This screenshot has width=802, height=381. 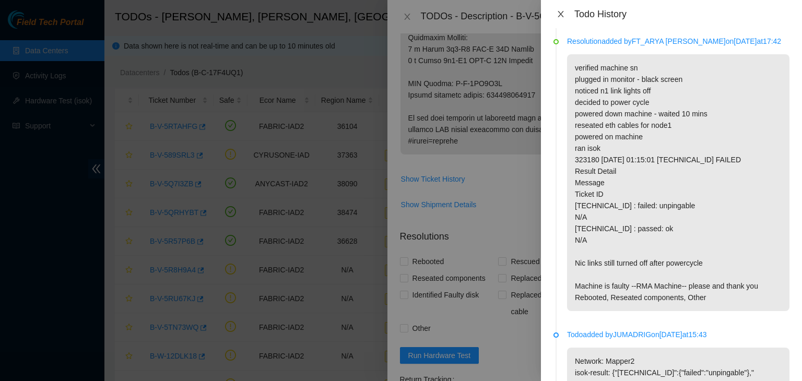 What do you see at coordinates (679, 183) in the screenshot?
I see `p: verified machine sn plugged in monitor - black screen noticed n1 link lights off decided to power...` at bounding box center [679, 183].